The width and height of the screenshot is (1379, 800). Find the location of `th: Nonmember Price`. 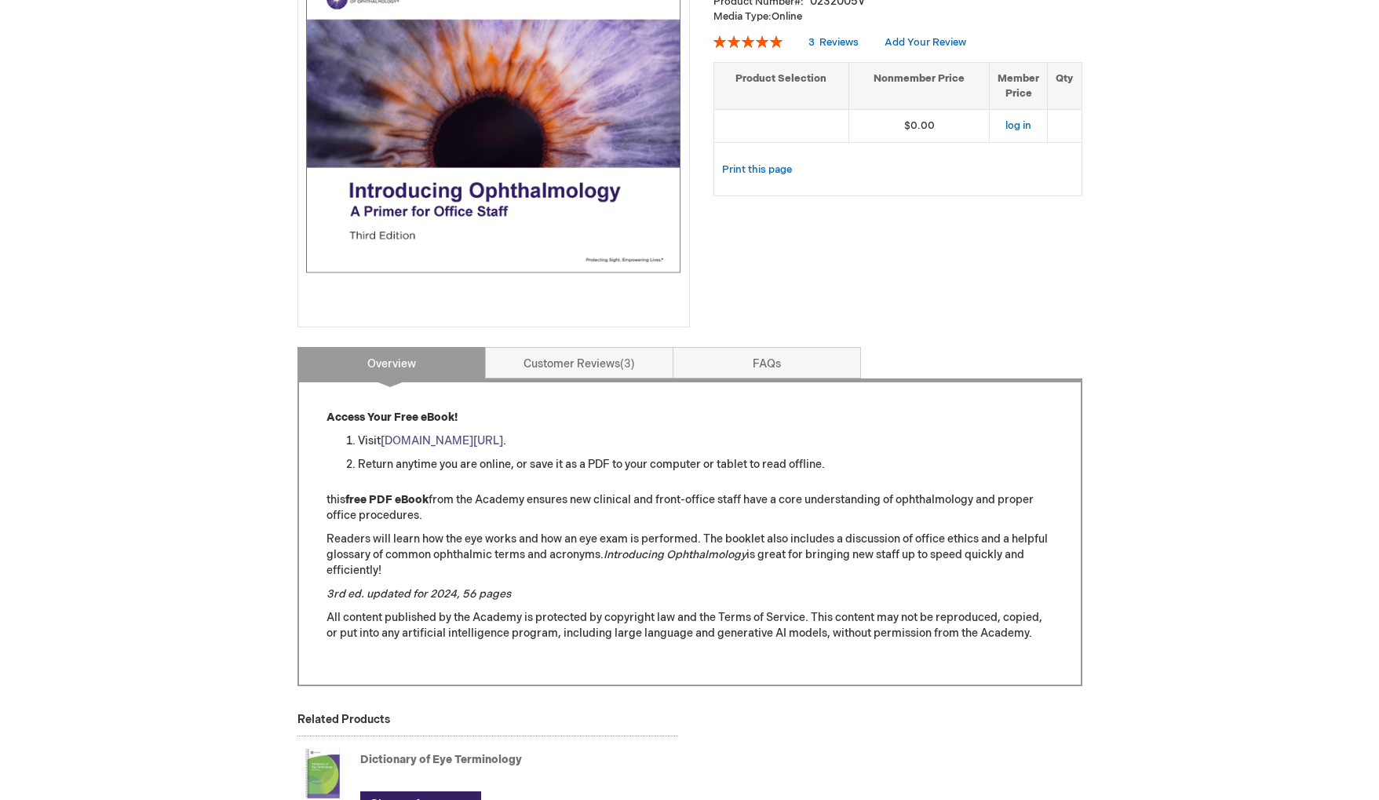

th: Nonmember Price is located at coordinates (919, 86).